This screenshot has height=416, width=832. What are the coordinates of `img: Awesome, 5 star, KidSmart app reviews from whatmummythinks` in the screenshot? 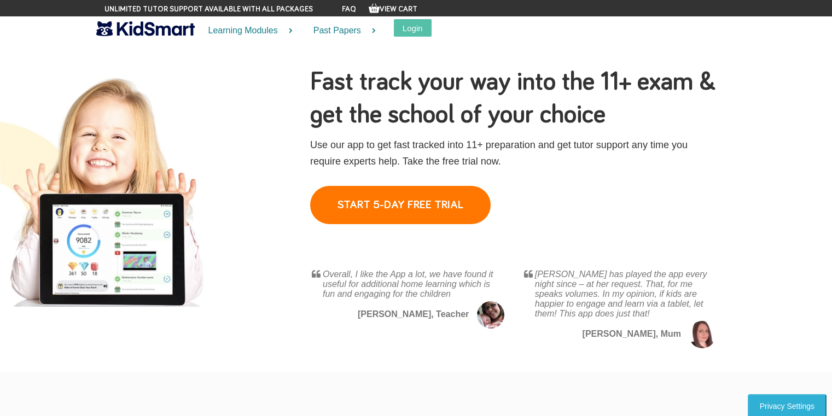 It's located at (316, 274).